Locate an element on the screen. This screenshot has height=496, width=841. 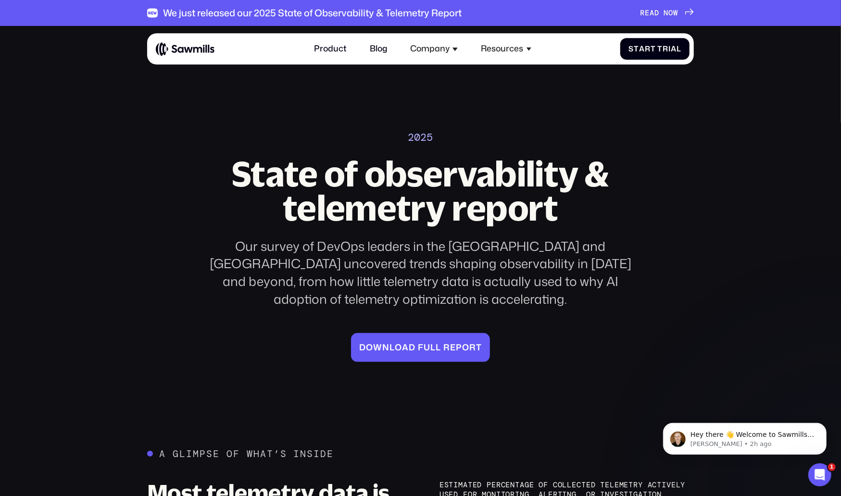
div: We just released our 2025 State of Observability & Telemetry Report is located at coordinates (312, 13).